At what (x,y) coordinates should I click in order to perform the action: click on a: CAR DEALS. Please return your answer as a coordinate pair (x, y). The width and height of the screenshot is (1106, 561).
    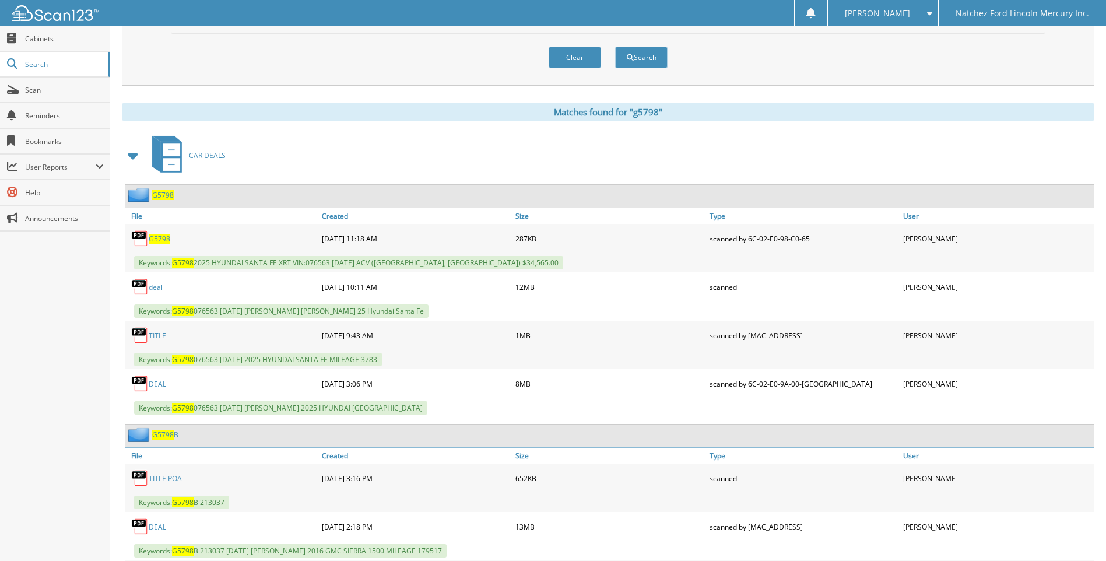
    Looking at the image, I should click on (185, 155).